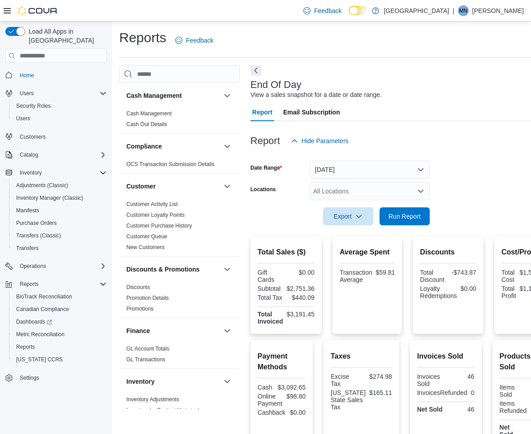  What do you see at coordinates (173, 330) in the screenshot?
I see `button: Finance` at bounding box center [173, 330].